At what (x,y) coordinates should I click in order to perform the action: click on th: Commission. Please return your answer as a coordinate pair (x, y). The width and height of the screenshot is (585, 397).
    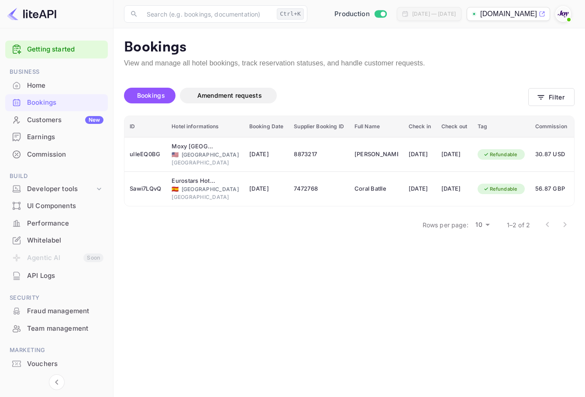
    Looking at the image, I should click on (551, 127).